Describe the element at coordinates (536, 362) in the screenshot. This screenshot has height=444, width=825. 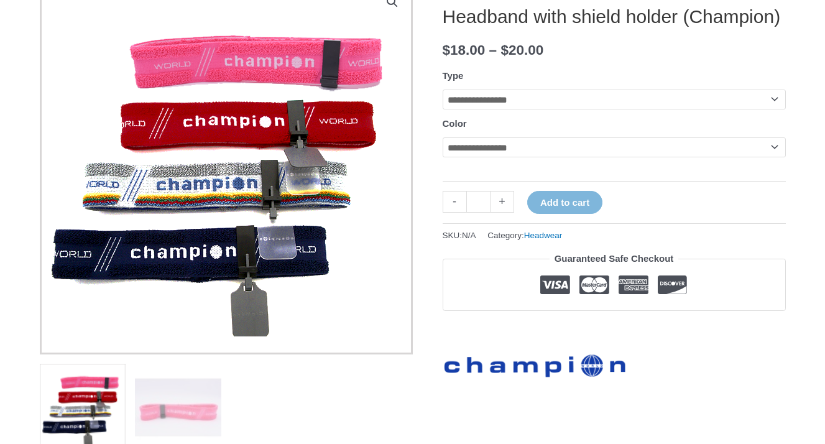
I see `a: Champion` at that location.